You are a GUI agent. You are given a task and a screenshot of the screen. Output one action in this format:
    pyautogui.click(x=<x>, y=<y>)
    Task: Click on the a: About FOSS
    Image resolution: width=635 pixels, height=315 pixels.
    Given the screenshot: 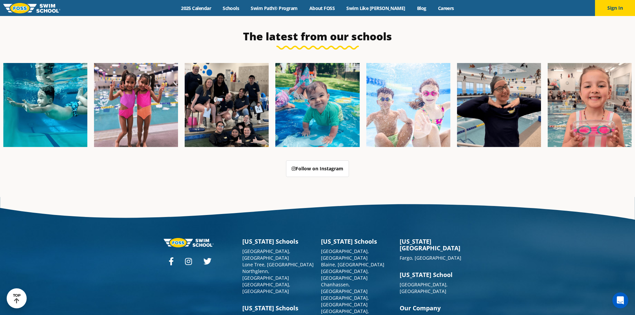 What is the action you would take?
    pyautogui.click(x=322, y=8)
    